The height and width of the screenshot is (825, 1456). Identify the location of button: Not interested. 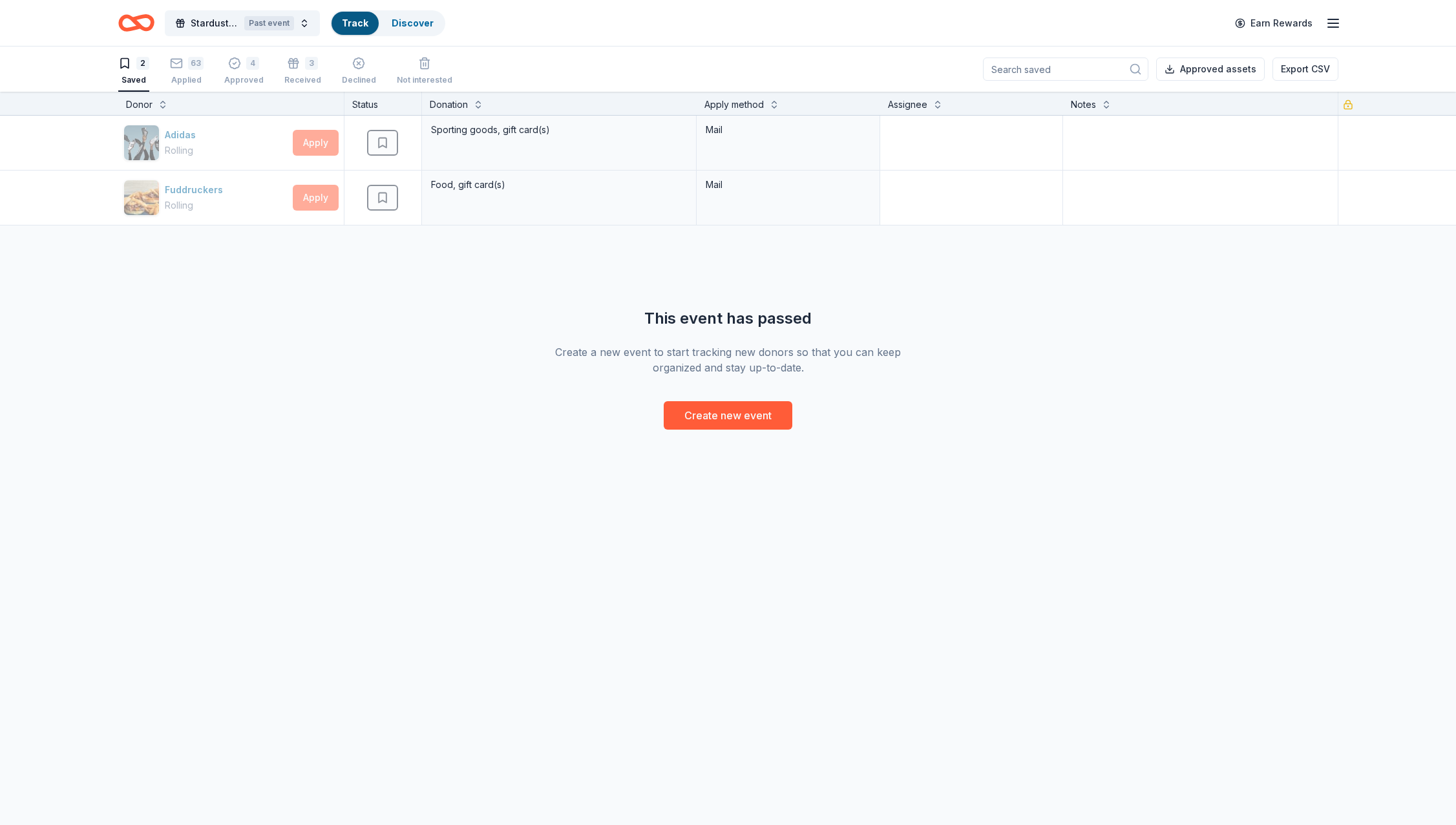
(424, 72).